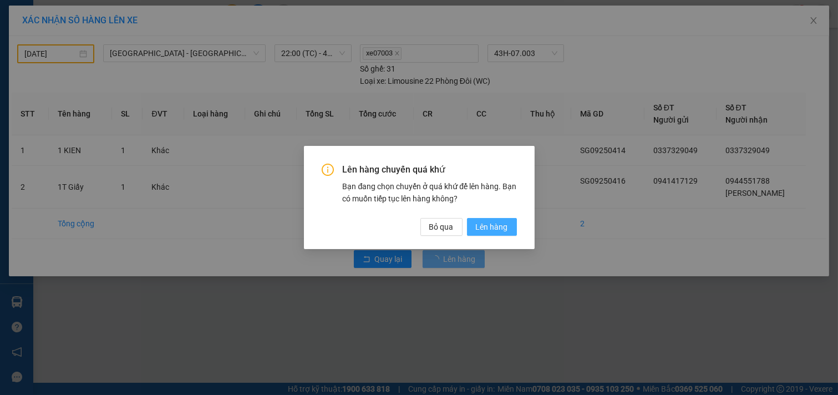 Image resolution: width=838 pixels, height=395 pixels. Describe the element at coordinates (430, 192) in the screenshot. I see `div: Bạn đang chọn chuyến ở quá khứ để lên hàng. Bạn có muốn tiếp tục lên hàng không?` at that location.